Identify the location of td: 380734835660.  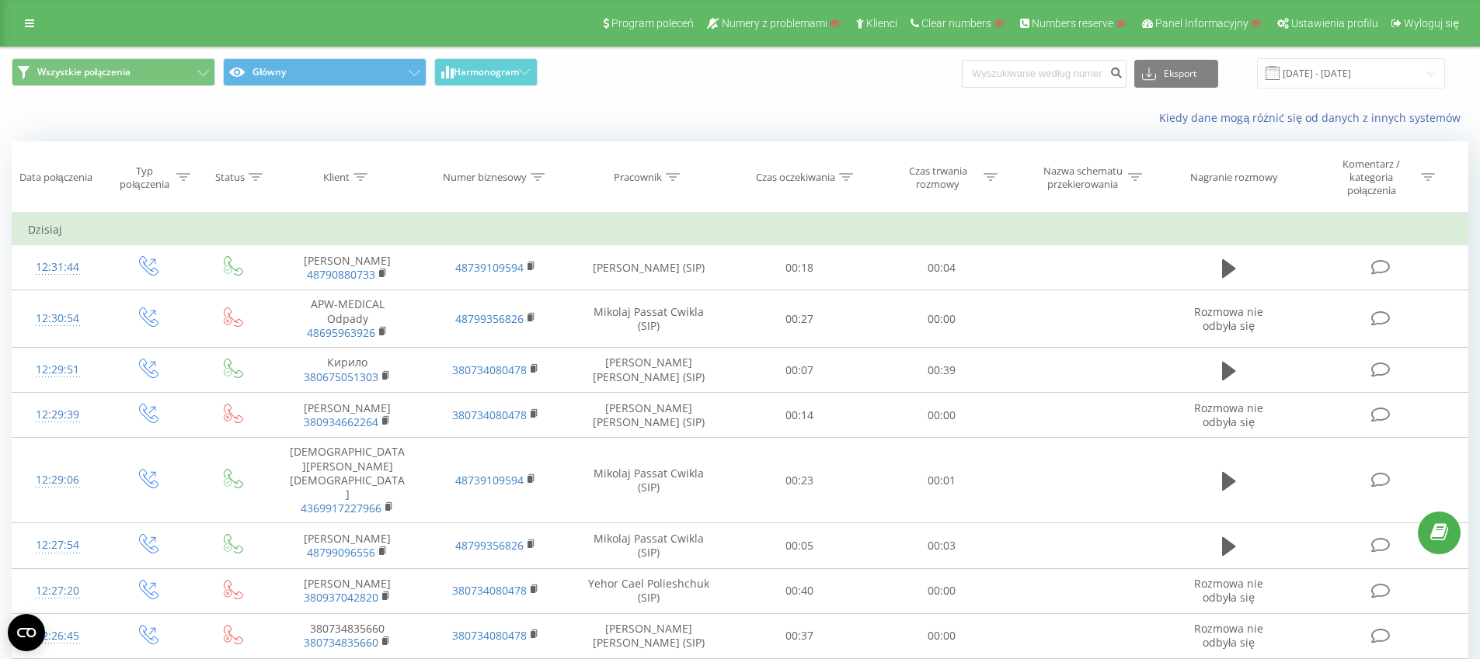
(347, 636).